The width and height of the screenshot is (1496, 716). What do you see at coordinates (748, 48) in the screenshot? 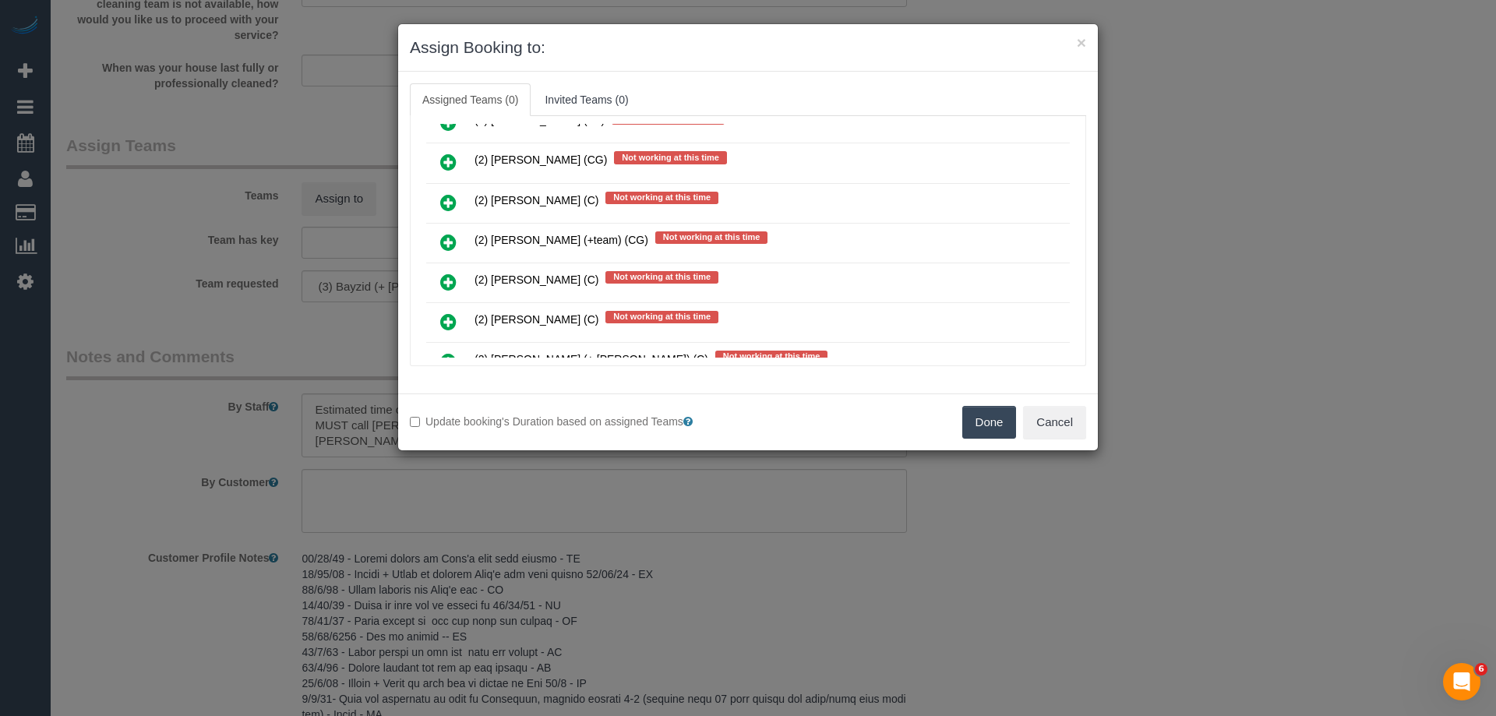
I see `h3: Assign Booking to:` at bounding box center [748, 48].